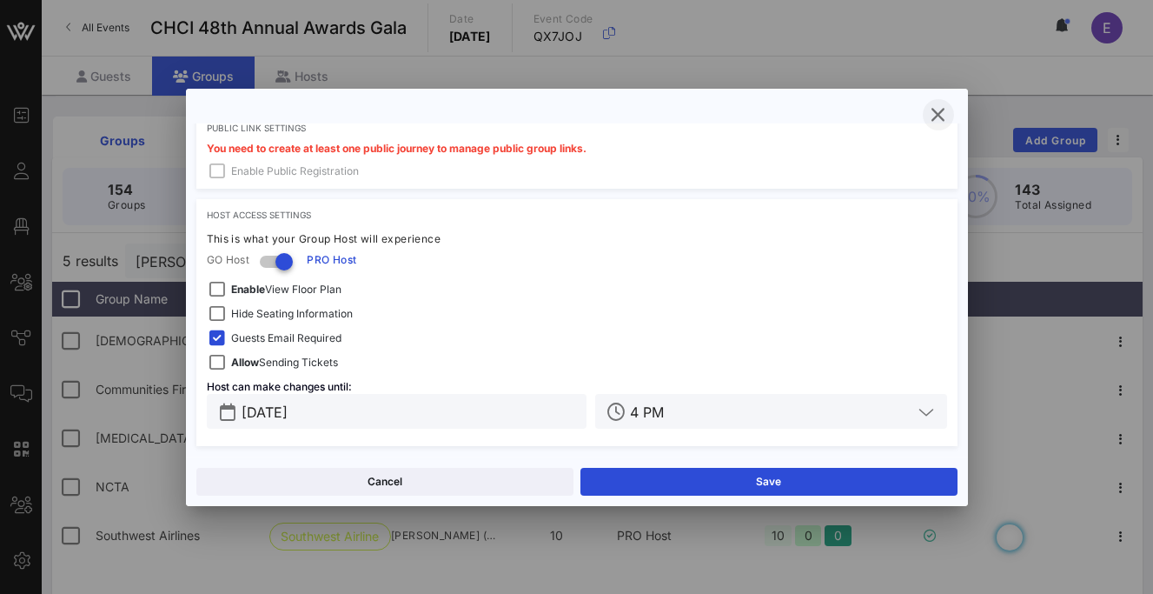 The height and width of the screenshot is (594, 1153). I want to click on div: This is what your Group Host will experience, so click(577, 239).